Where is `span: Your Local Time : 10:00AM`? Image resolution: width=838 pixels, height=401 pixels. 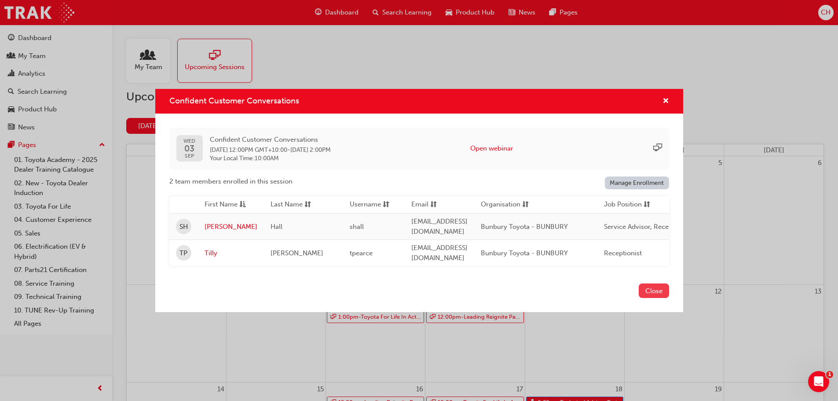
span: Your Local Time : 10:00AM is located at coordinates (270, 158).